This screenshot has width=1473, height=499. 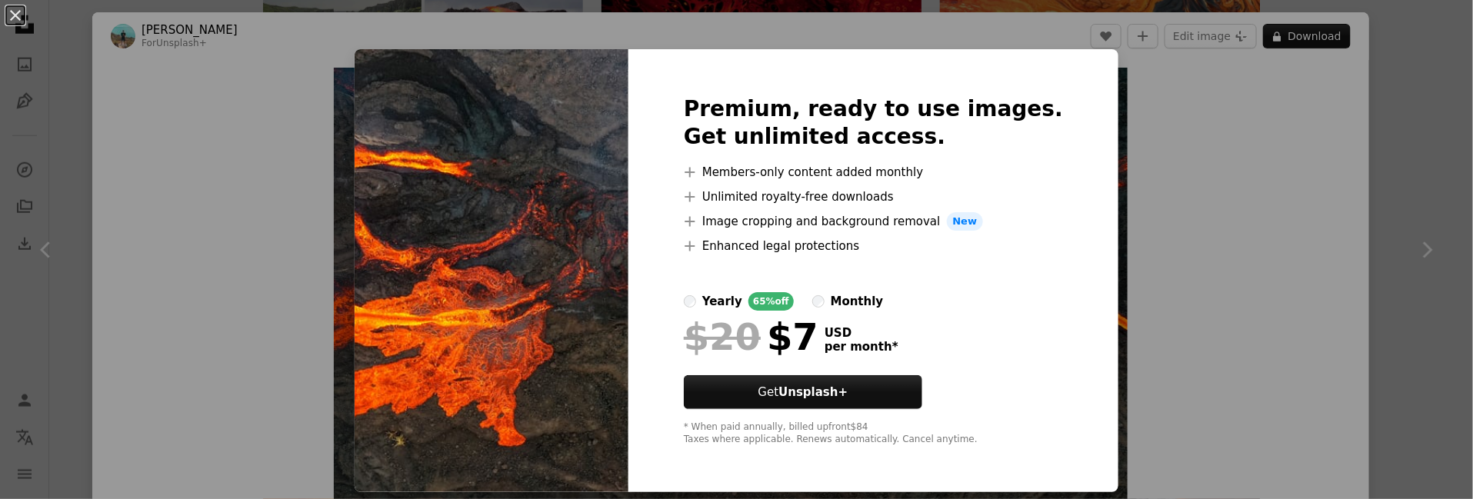 What do you see at coordinates (813, 392) in the screenshot?
I see `strong: Unsplash+` at bounding box center [813, 392].